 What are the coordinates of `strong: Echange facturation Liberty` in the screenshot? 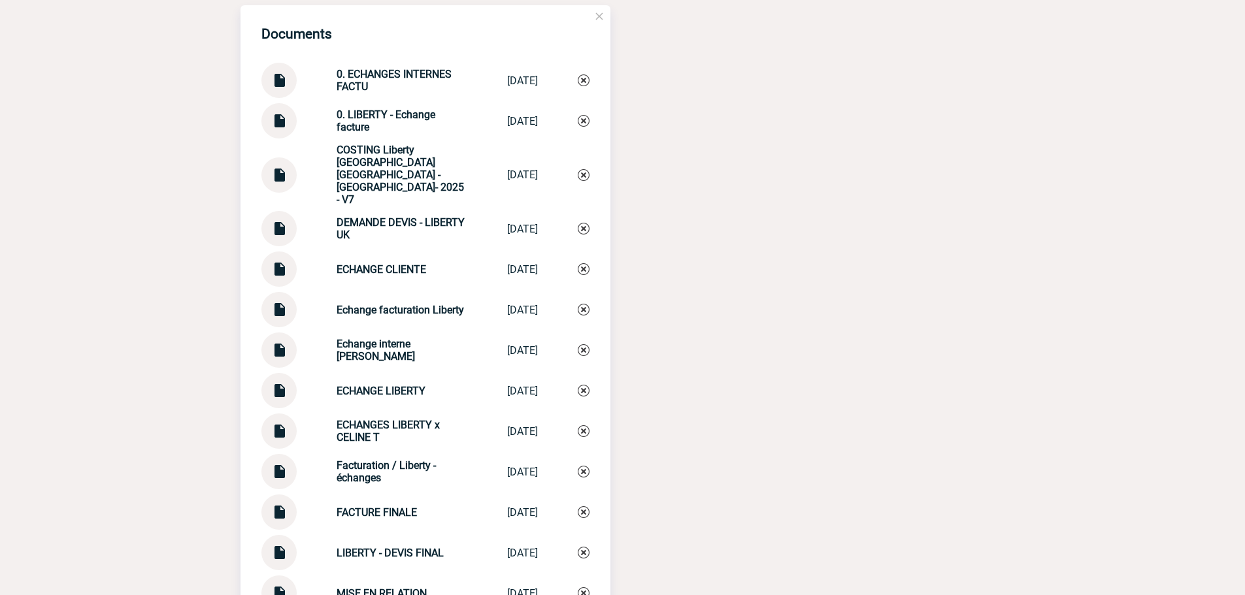 It's located at (400, 310).